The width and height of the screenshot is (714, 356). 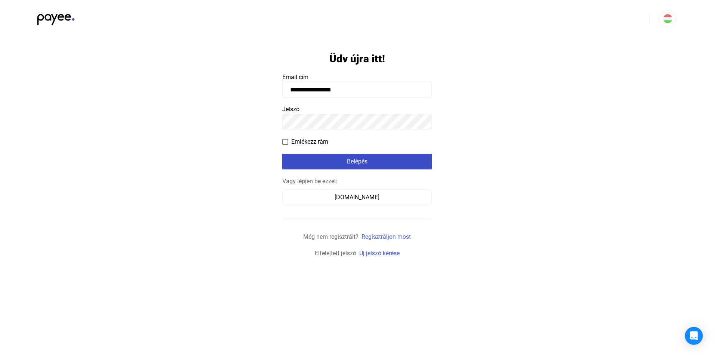 I want to click on span: Jelszó, so click(x=291, y=109).